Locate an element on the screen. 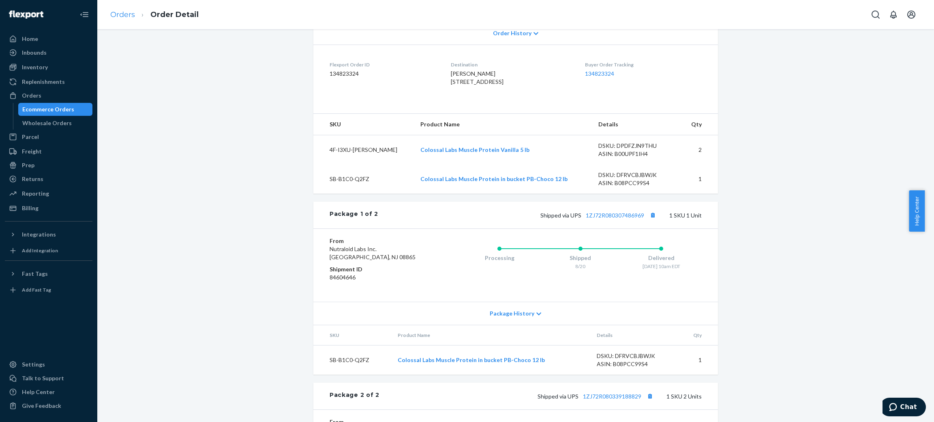  div: Settings is located at coordinates (33, 365).